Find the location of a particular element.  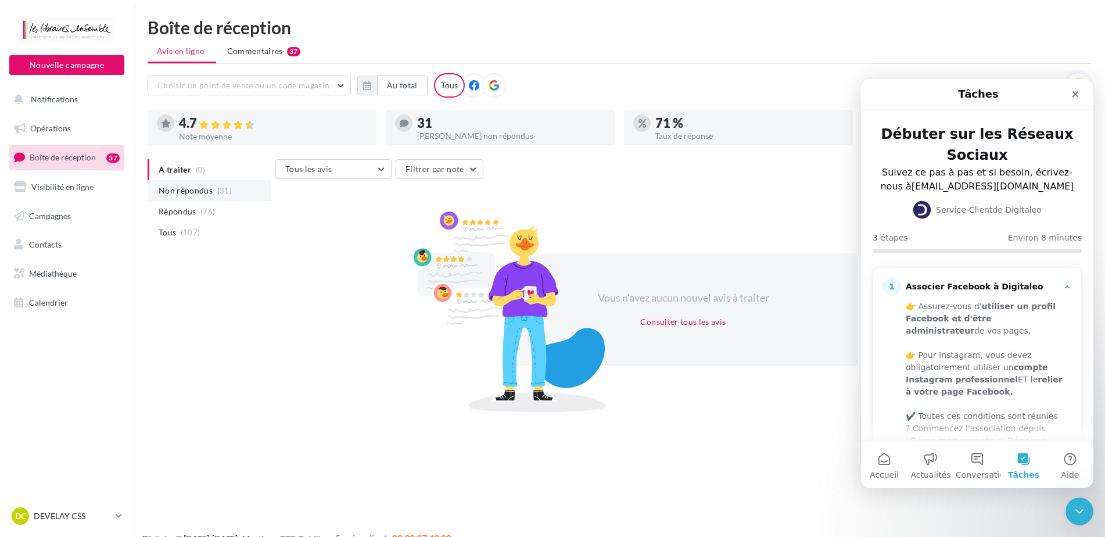

button: Aide is located at coordinates (209, 386).